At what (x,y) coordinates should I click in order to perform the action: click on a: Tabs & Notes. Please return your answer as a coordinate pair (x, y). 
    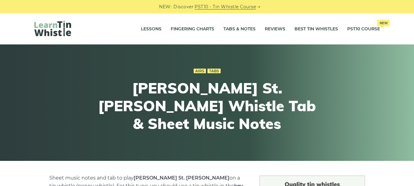
    Looking at the image, I should click on (240, 29).